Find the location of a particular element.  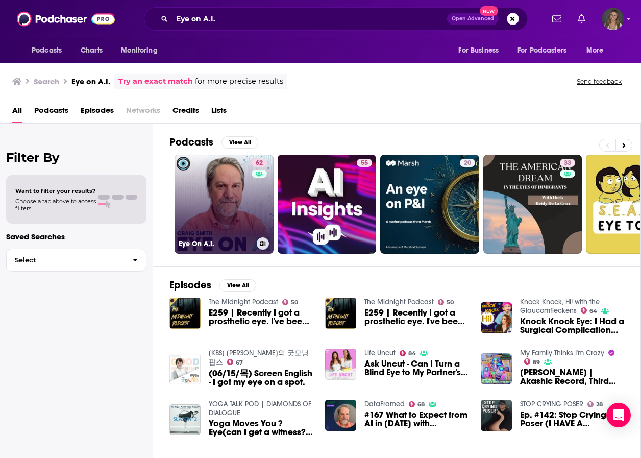

a: Show notifications dropdown is located at coordinates (581, 19).